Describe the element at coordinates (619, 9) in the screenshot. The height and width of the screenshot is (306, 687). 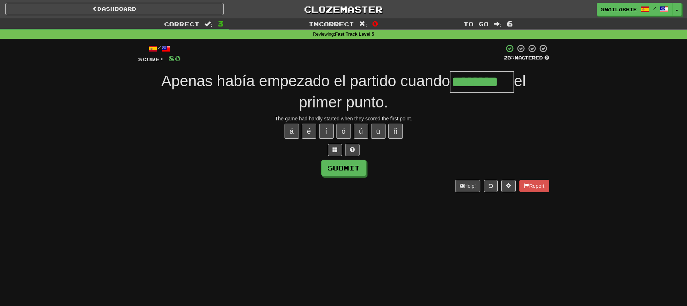
I see `span: Snailabbie` at that location.